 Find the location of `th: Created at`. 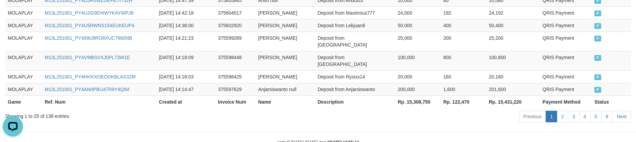

th: Created at is located at coordinates (186, 101).